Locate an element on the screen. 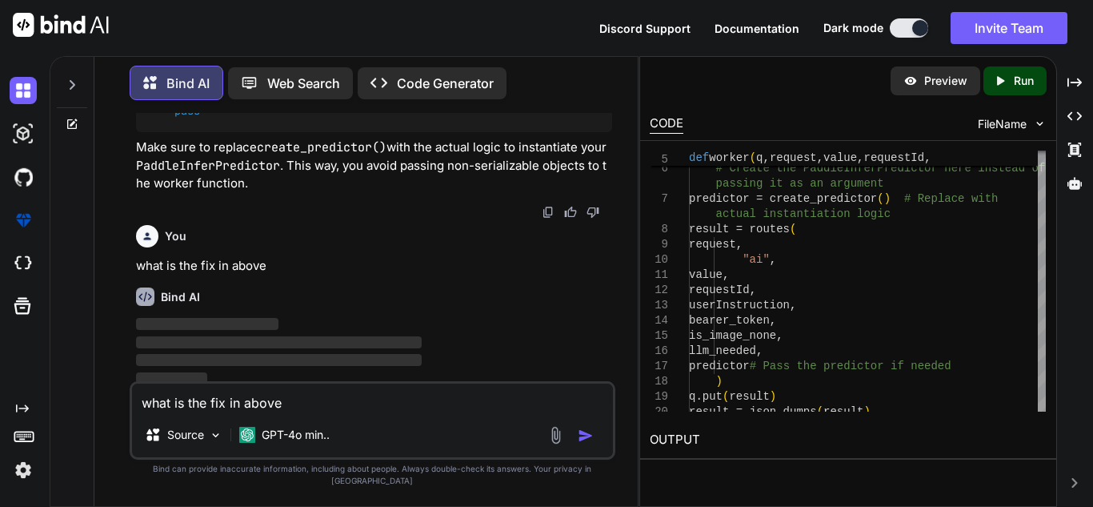 Image resolution: width=1093 pixels, height=507 pixels. span: # Pass the predictor if needed is located at coordinates (851, 366).